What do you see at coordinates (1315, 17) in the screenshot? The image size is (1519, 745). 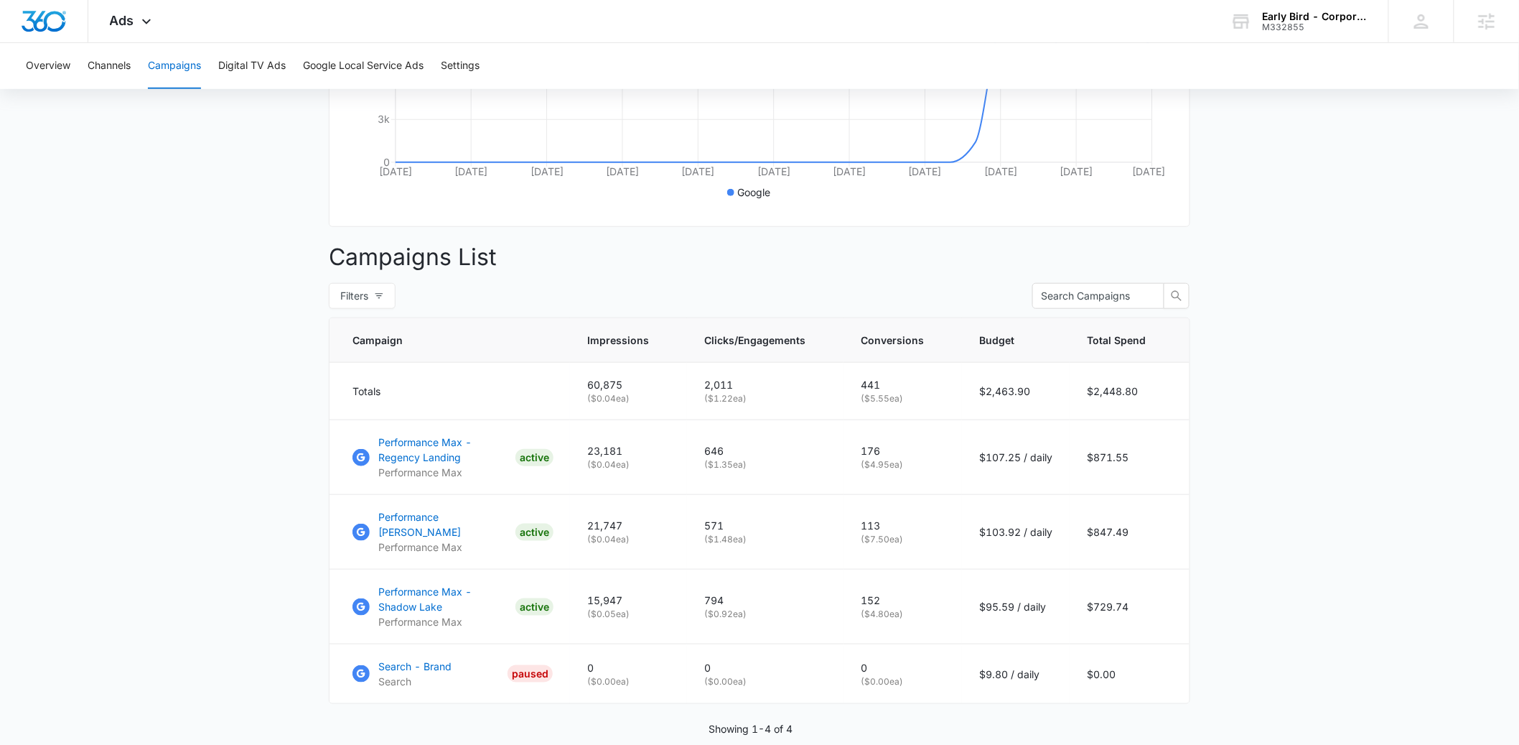 I see `div: account name` at bounding box center [1315, 17].